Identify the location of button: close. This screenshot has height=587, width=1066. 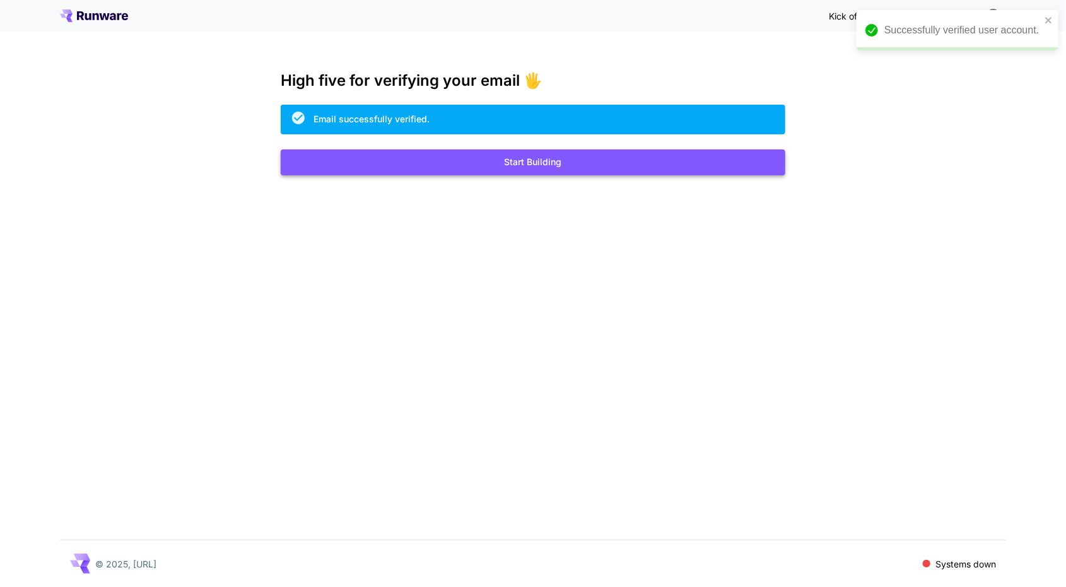
(1049, 20).